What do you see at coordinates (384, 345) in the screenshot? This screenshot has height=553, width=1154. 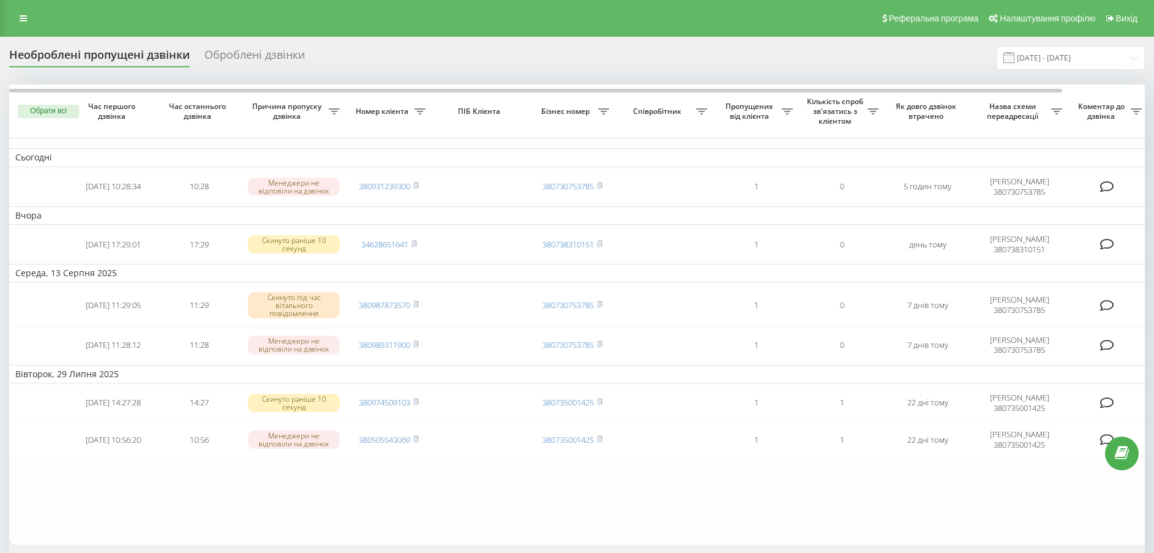 I see `a: 380989311900` at bounding box center [384, 345].